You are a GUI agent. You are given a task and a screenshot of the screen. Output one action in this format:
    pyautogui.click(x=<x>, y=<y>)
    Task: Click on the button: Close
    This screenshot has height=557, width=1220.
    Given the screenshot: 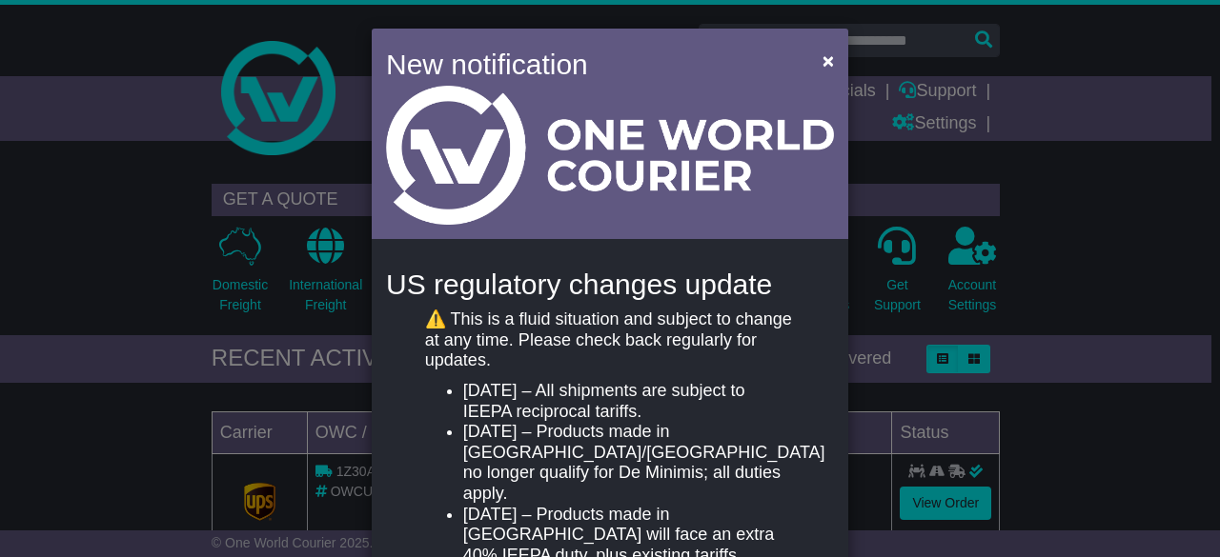 What is the action you would take?
    pyautogui.click(x=828, y=60)
    